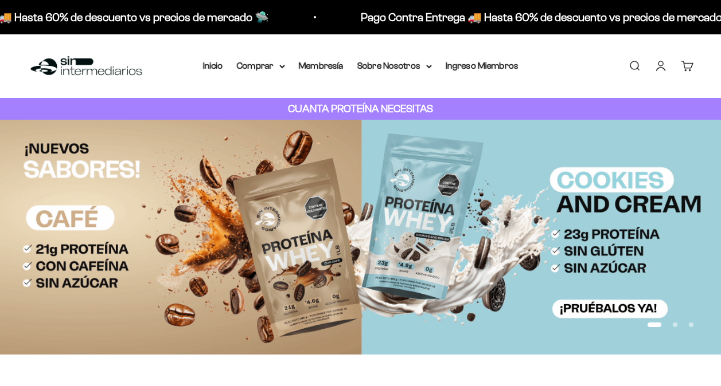  I want to click on a: Membresía, so click(321, 65).